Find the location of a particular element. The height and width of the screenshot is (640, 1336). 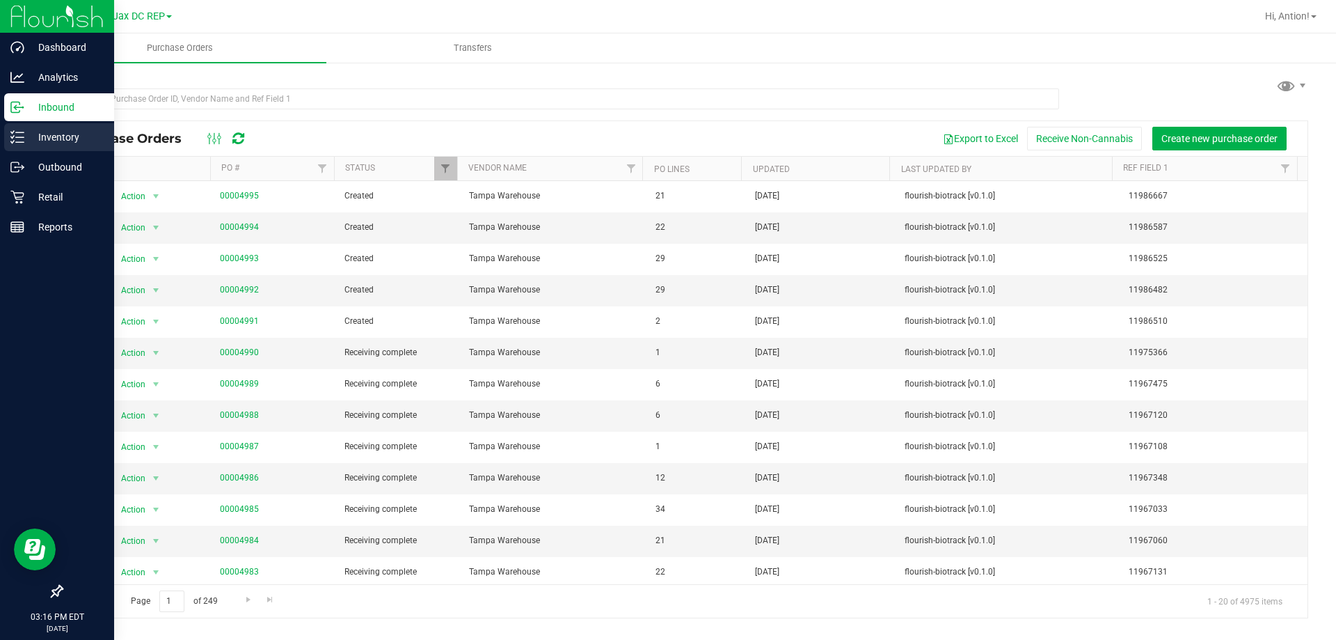

a: 00004989 is located at coordinates (239, 383).